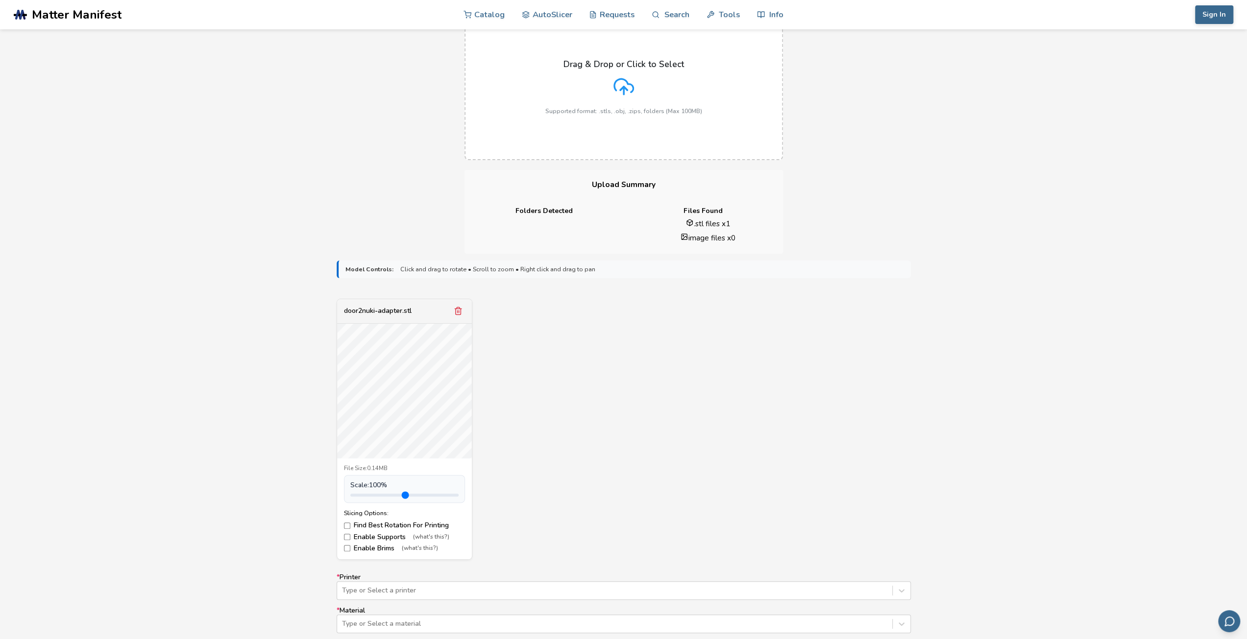  I want to click on input: *MaterialType or Select a material, so click(343, 624).